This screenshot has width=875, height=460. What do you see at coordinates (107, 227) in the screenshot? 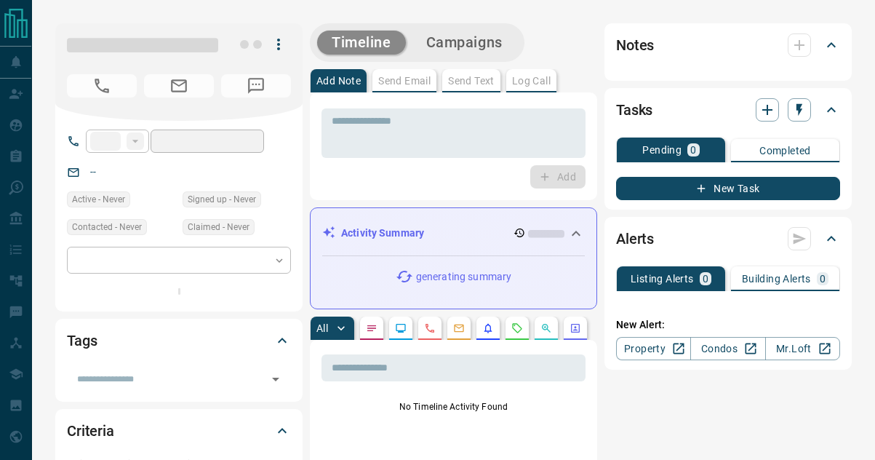
I see `span: Contacted - Never` at bounding box center [107, 227].